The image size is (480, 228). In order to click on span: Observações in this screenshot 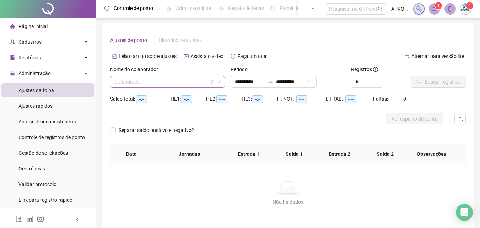, I will do `click(431, 154)`.